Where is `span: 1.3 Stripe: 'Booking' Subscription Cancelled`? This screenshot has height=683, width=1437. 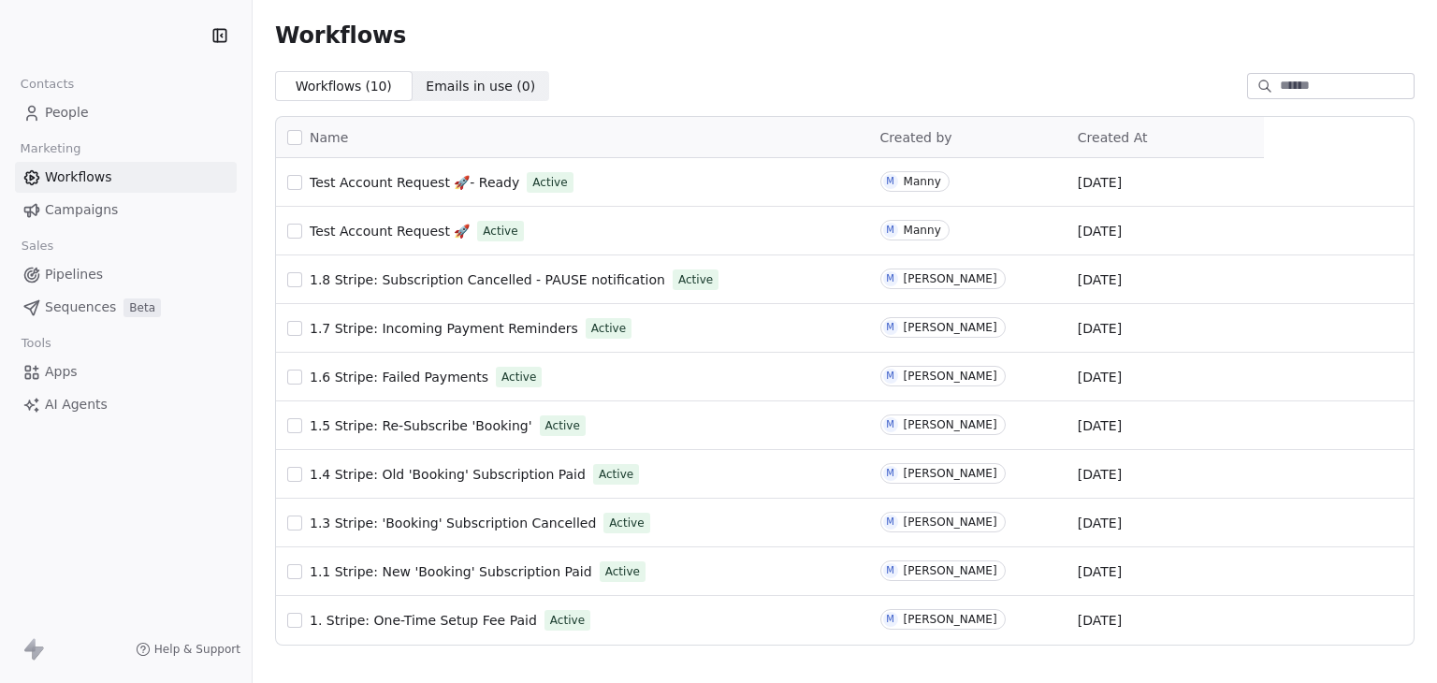
span: 1.3 Stripe: 'Booking' Subscription Cancelled is located at coordinates (453, 523).